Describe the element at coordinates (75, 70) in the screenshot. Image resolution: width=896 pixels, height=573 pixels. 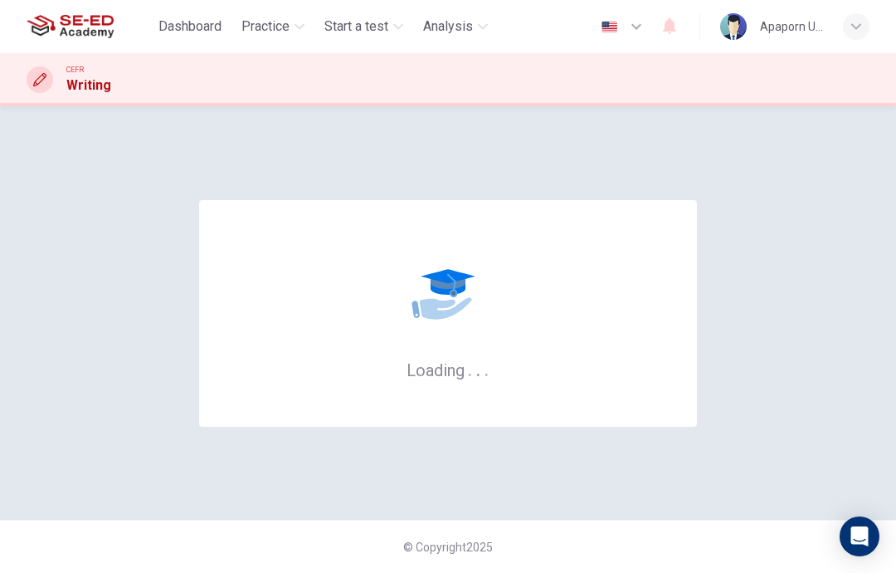
I see `span: CEFR` at that location.